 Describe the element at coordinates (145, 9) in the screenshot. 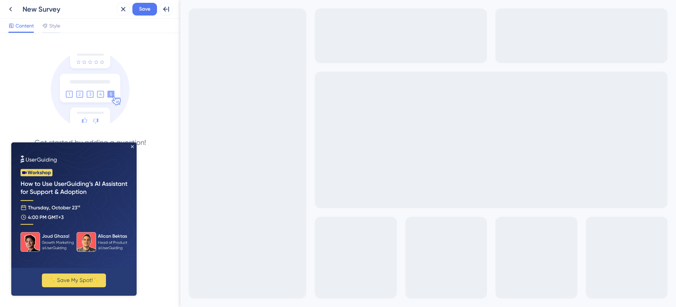

I see `button: Save` at that location.